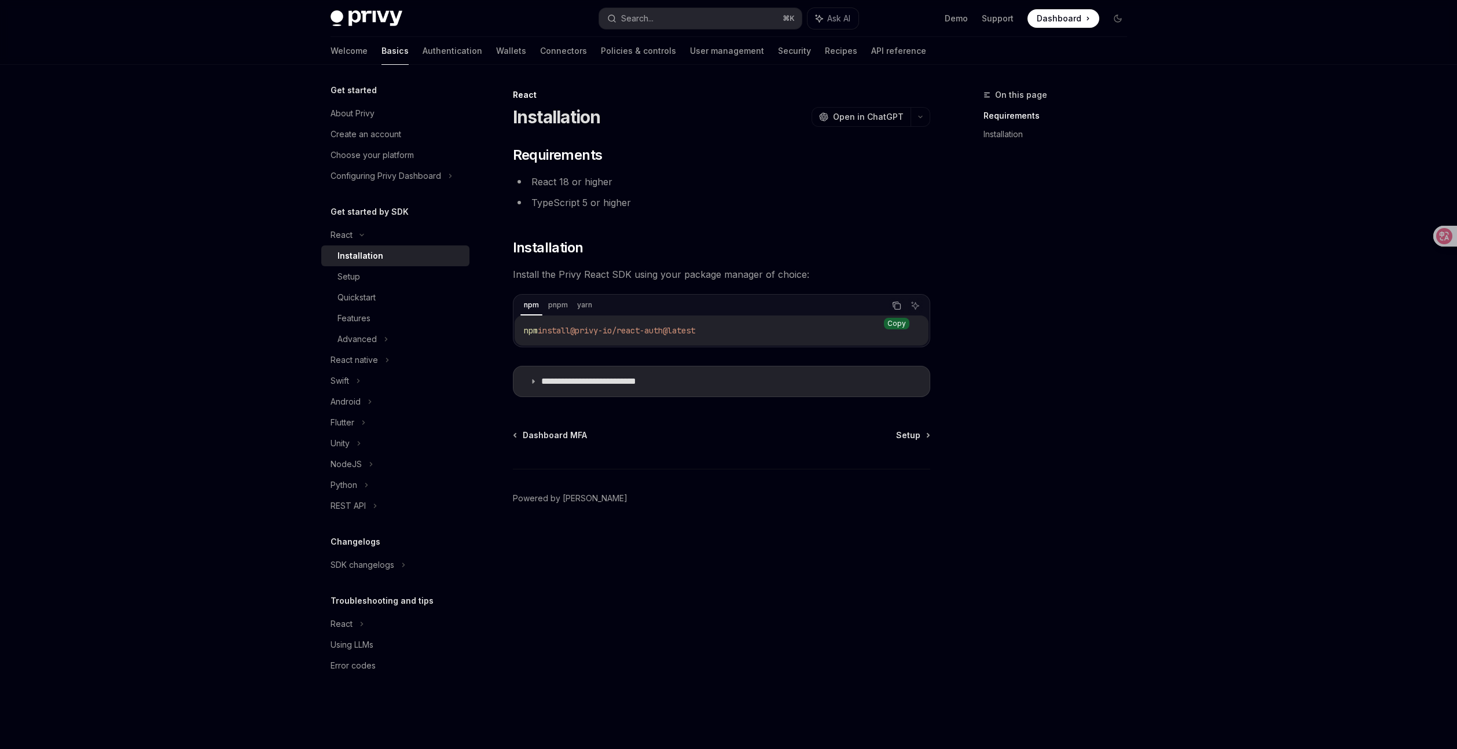 This screenshot has height=749, width=1457. Describe the element at coordinates (366, 19) in the screenshot. I see `img: dark logo` at that location.